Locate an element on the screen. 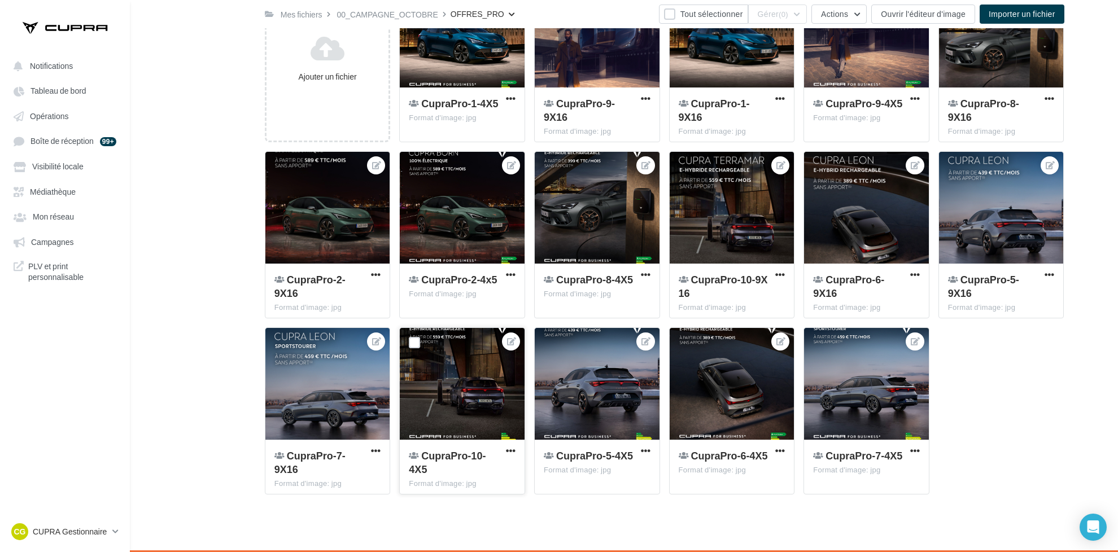 Image resolution: width=1118 pixels, height=552 pixels. a: Boîte de réception 99+ is located at coordinates (65, 141).